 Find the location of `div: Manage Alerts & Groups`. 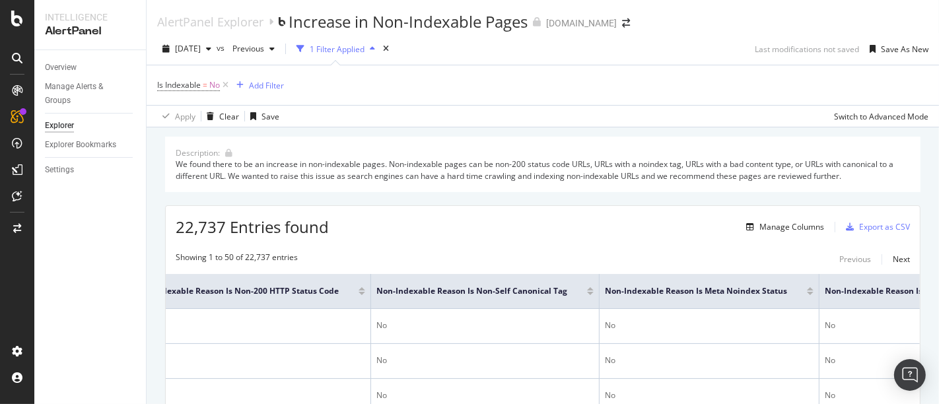

div: Manage Alerts & Groups is located at coordinates (85, 94).